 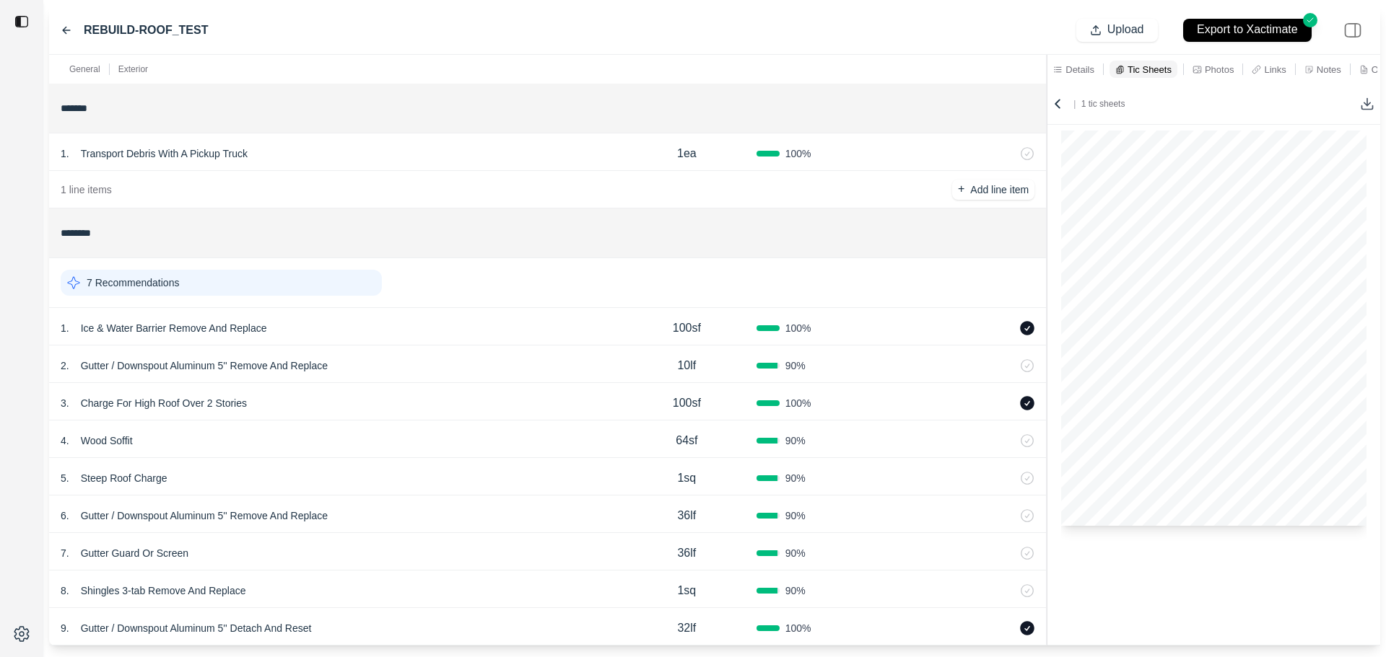 I want to click on p: Tic Sheets, so click(x=1149, y=69).